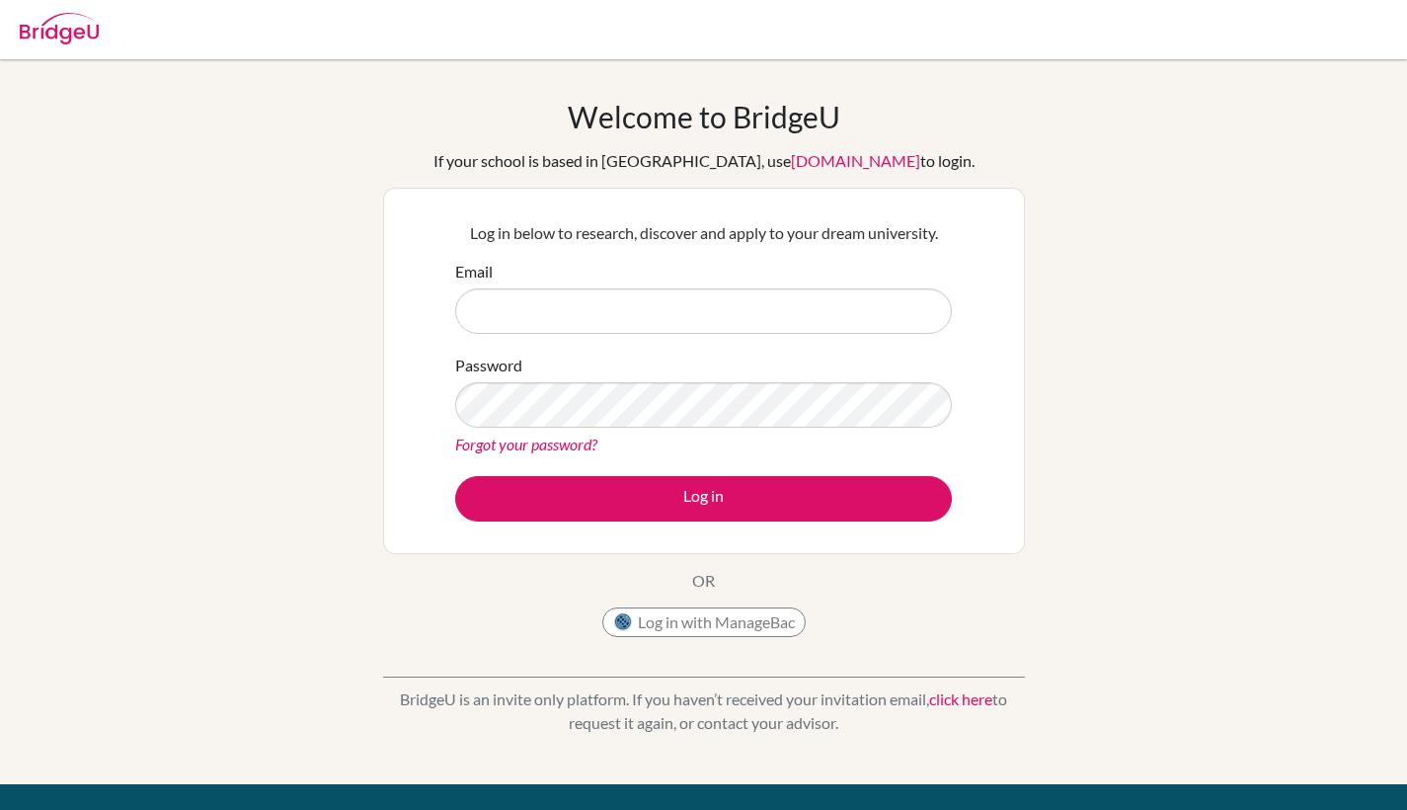 Image resolution: width=1407 pixels, height=810 pixels. I want to click on a: click here, so click(961, 698).